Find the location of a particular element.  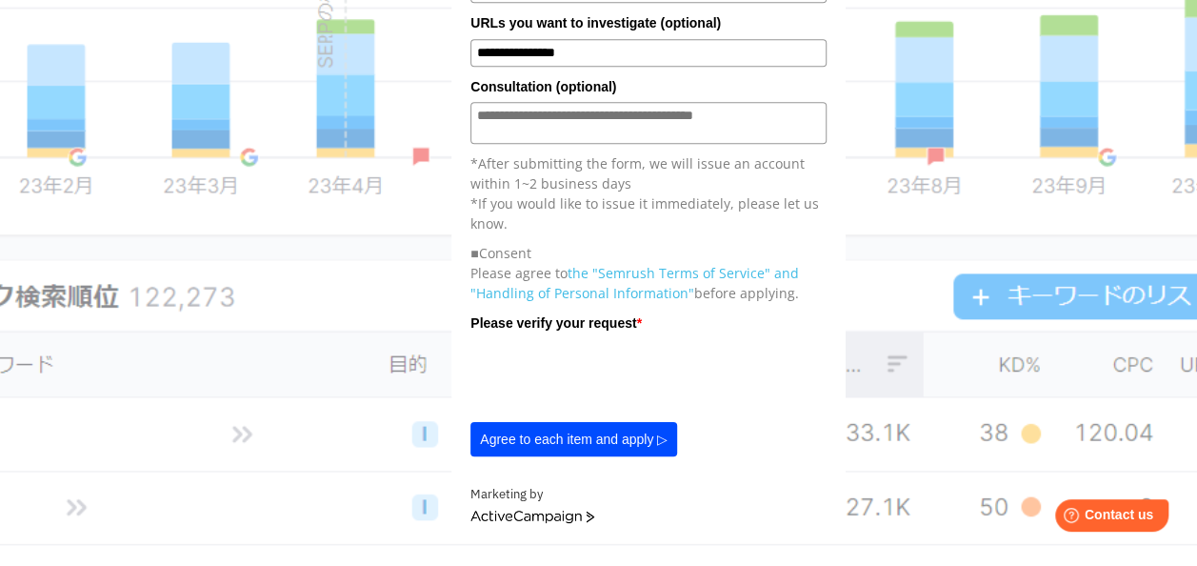

label: URLs you want to investigate (optional) is located at coordinates (648, 23).